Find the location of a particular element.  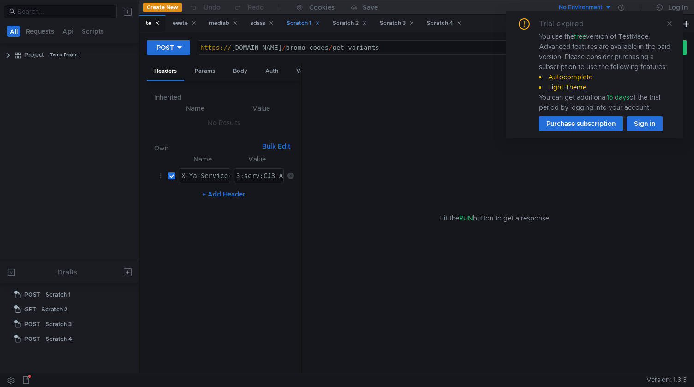

span: RUN is located at coordinates (466, 218).